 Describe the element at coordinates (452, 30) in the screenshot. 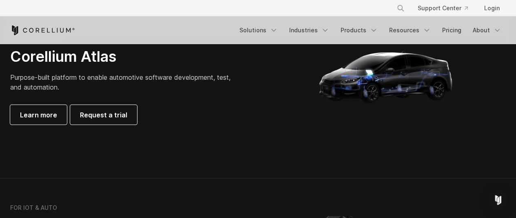

I see `a: Pricing` at that location.